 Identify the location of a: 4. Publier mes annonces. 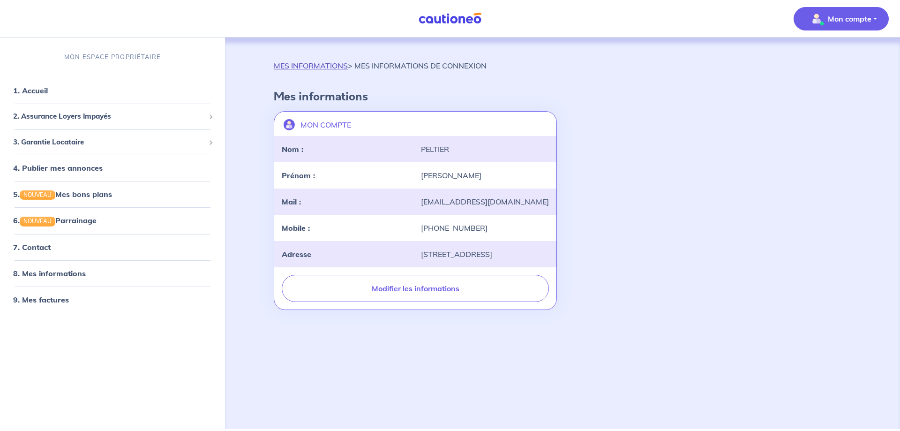
(58, 168).